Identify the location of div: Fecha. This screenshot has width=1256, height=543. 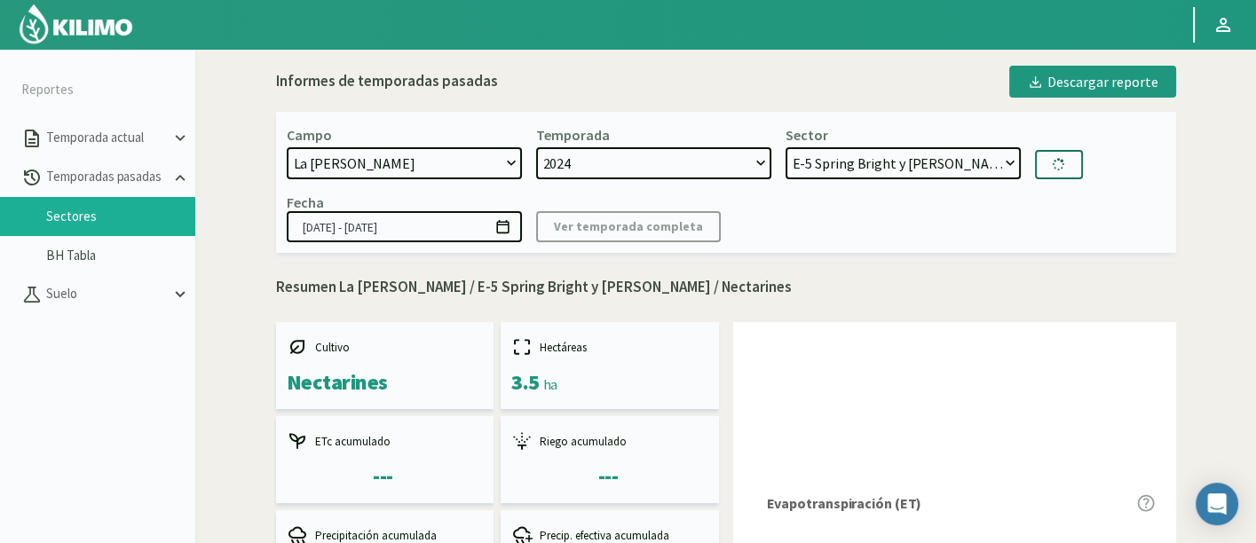
(305, 202).